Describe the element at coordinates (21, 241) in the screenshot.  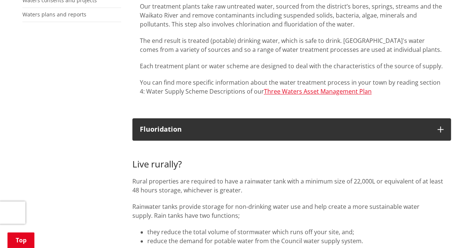
I see `a: Top` at that location.